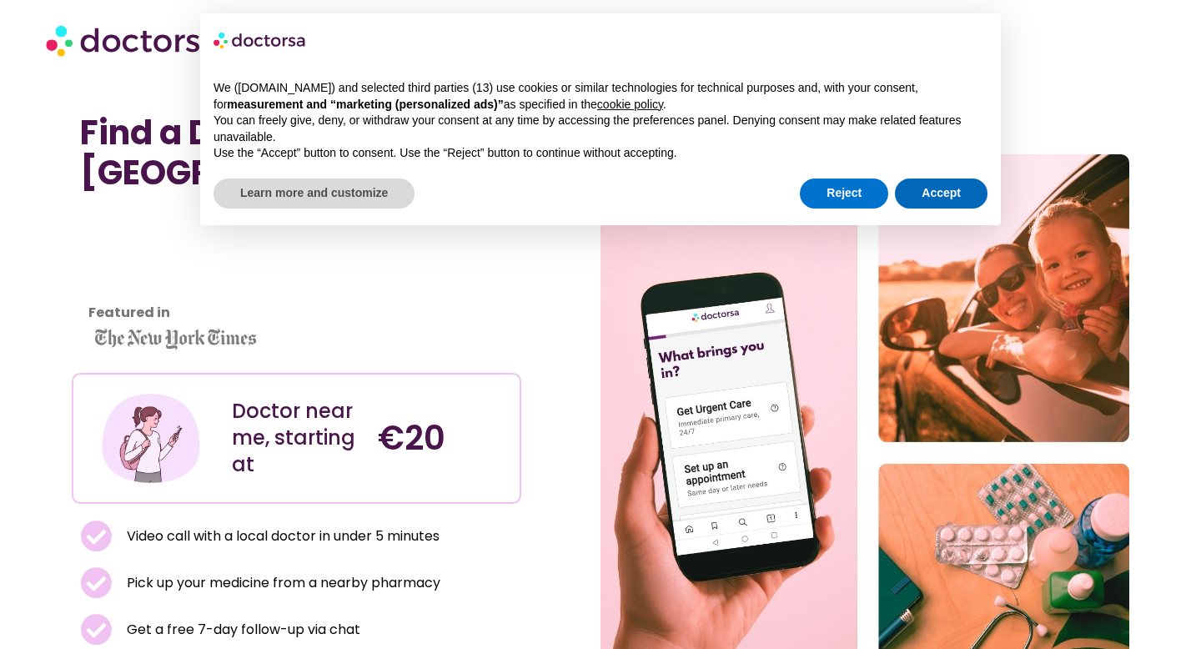  What do you see at coordinates (314, 194) in the screenshot?
I see `button: Learn more and customize` at bounding box center [314, 194].